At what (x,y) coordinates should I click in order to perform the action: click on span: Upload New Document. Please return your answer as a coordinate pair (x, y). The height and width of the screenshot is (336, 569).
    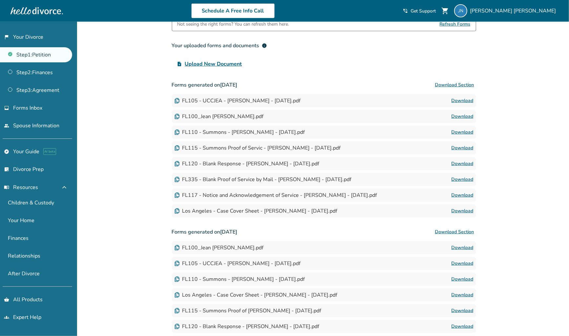
    Looking at the image, I should click on (214, 64).